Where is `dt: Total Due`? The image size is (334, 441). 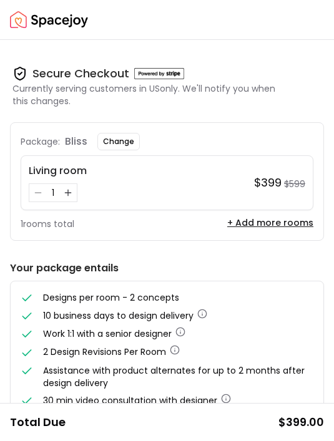 dt: Total Due is located at coordinates (37, 422).